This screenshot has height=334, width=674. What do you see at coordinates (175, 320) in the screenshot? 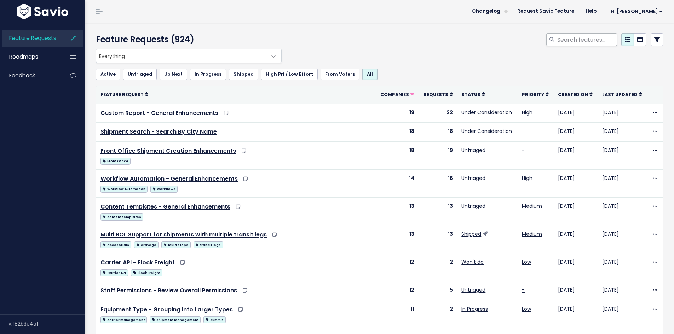
I see `span: shipment management` at bounding box center [175, 320].